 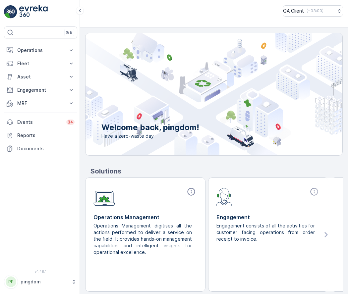 I want to click on button: QA Client(+03:00), so click(x=313, y=11).